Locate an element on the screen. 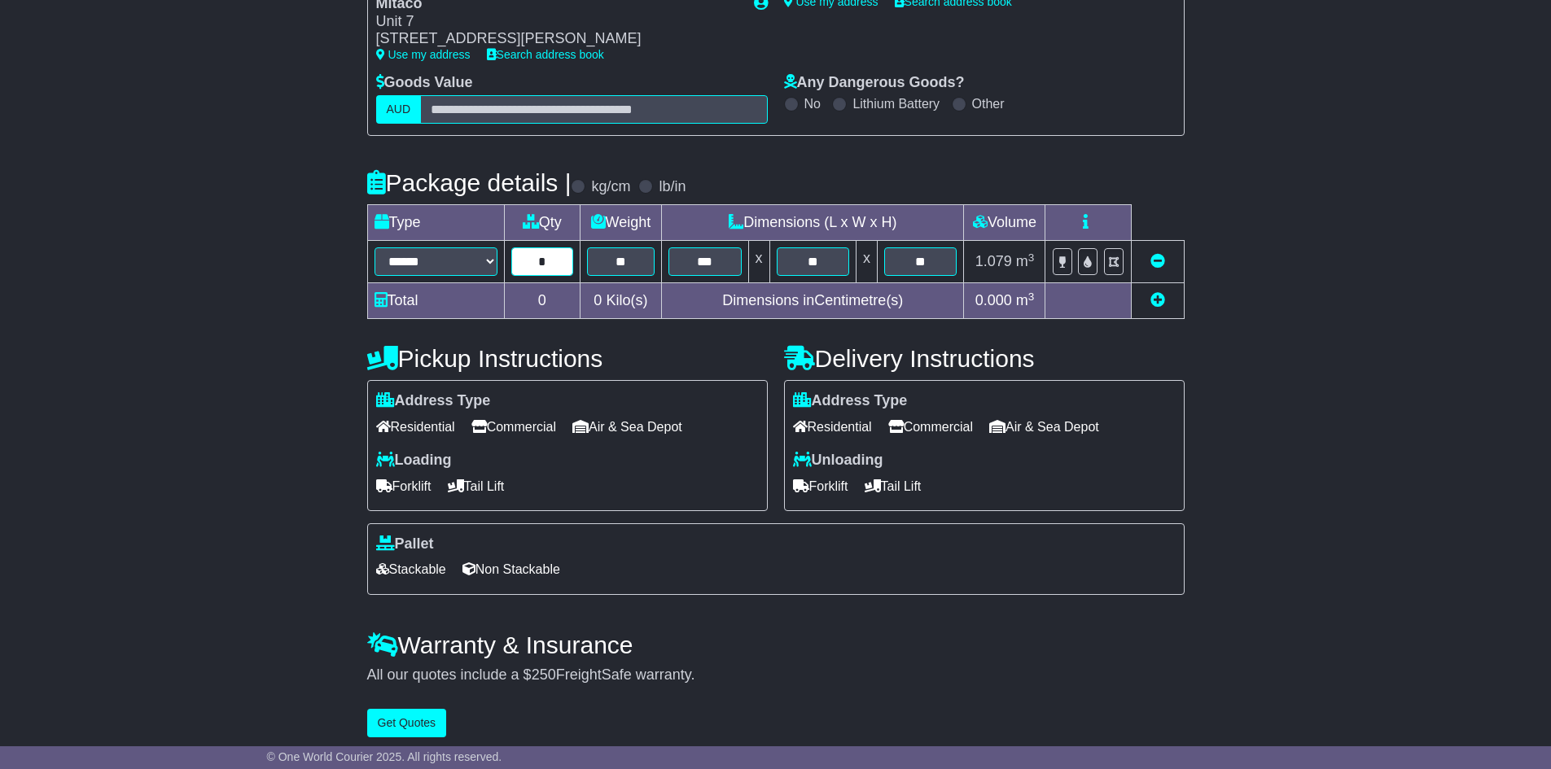  span: © One World Courier 2025. All rights reserved. is located at coordinates (384, 757).